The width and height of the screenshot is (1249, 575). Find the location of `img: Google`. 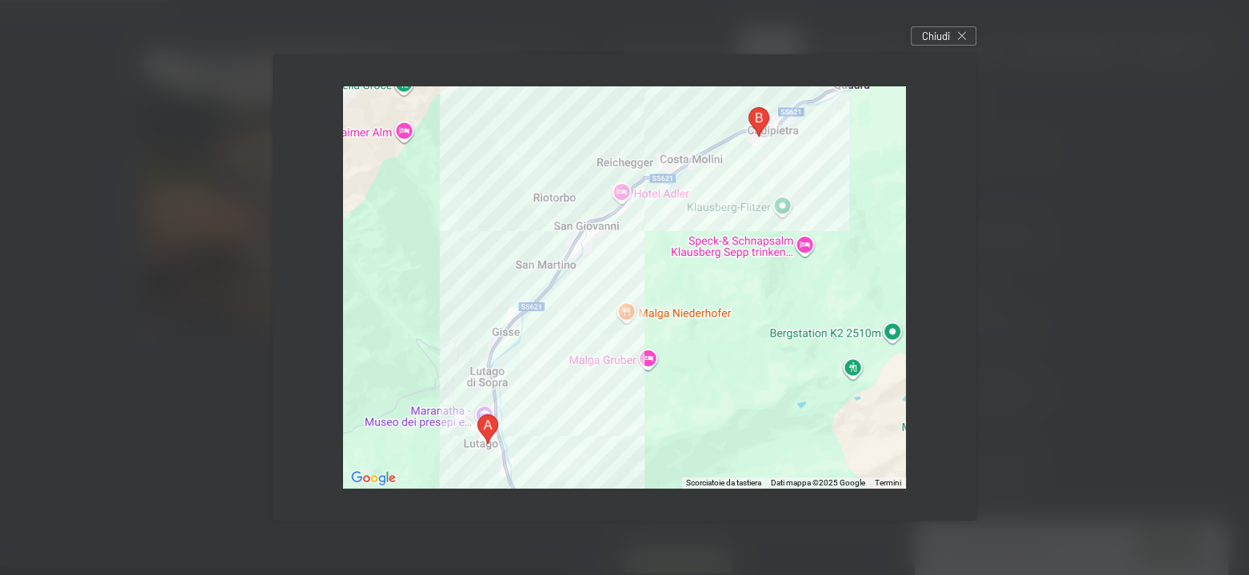

img: Google is located at coordinates (374, 478).